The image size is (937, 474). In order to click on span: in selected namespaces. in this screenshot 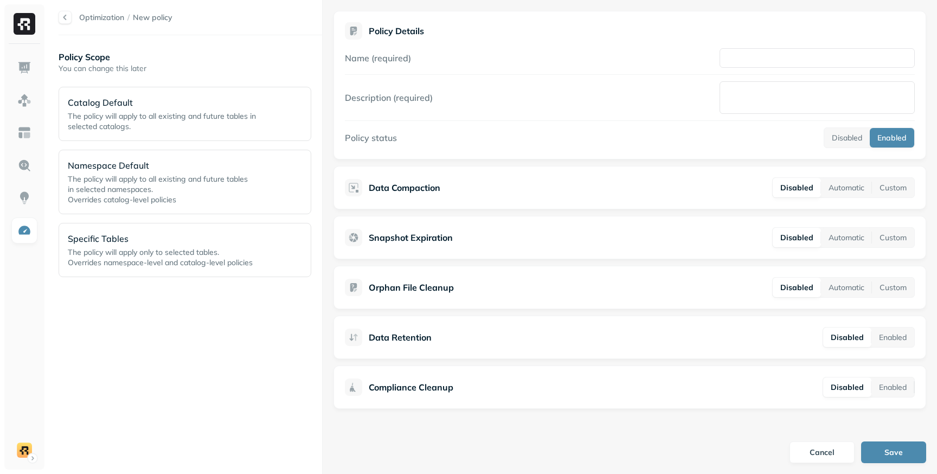, I will do `click(110, 189)`.